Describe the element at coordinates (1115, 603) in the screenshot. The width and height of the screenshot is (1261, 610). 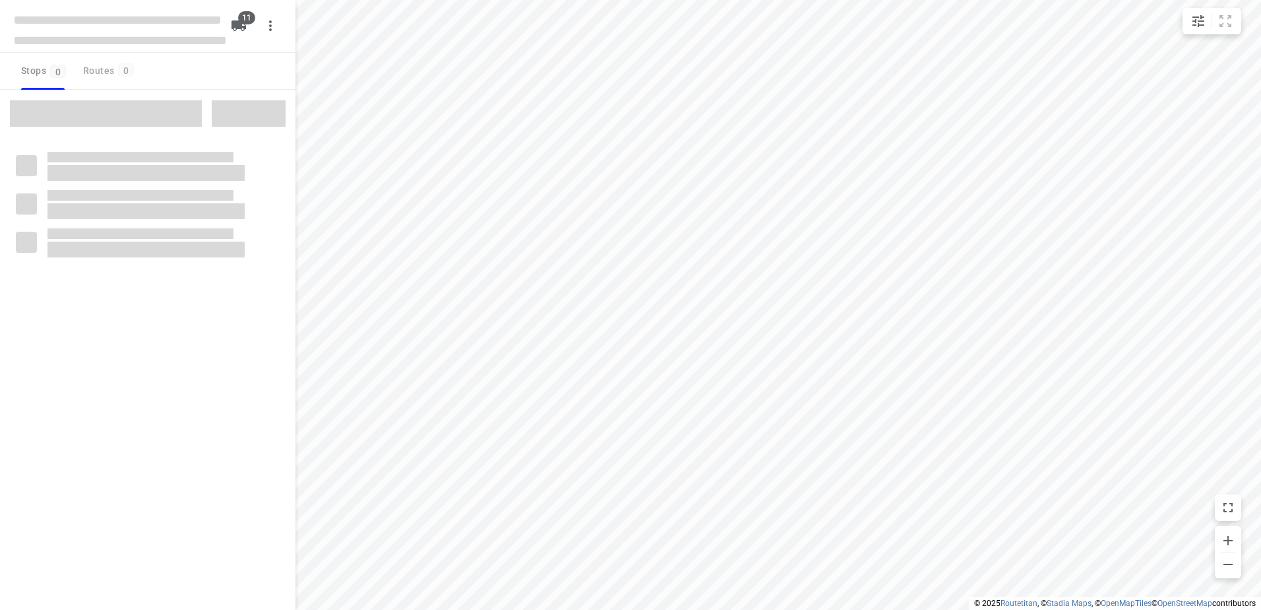
I see `li: © 2025 , © , © © contributors` at that location.